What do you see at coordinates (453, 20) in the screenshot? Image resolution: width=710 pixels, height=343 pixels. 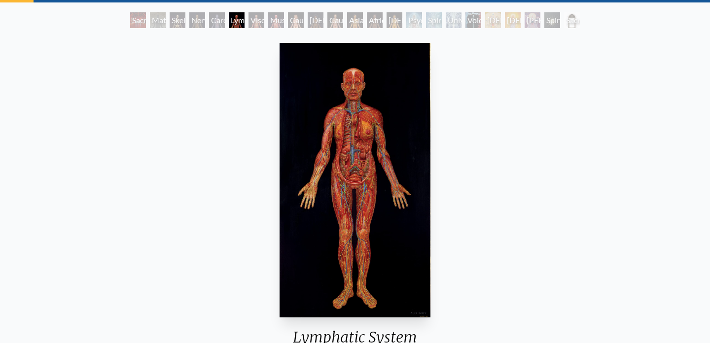 I see `div: Universal Mind Lattice` at bounding box center [453, 20].